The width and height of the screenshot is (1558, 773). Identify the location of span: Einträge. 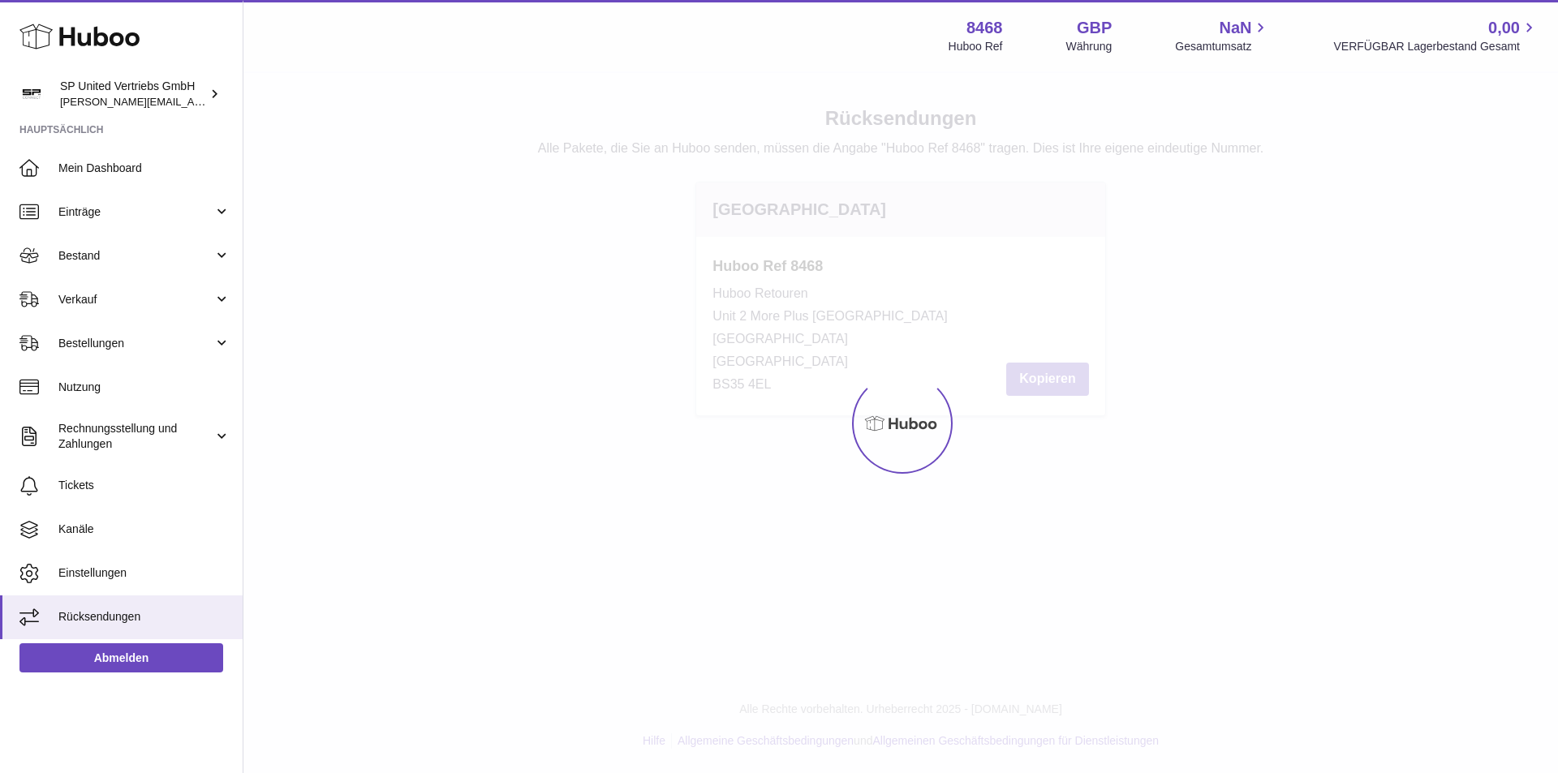
(136, 212).